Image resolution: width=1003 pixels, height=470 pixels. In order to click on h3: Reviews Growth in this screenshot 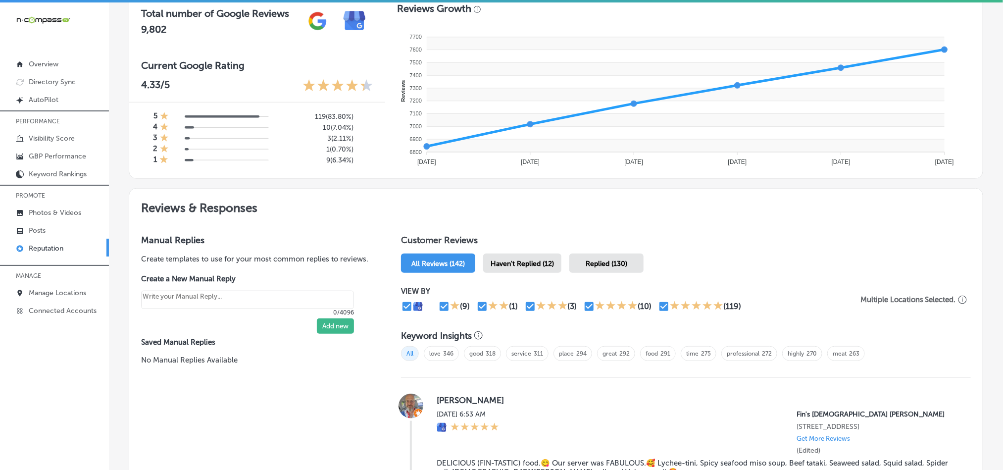, I will do `click(434, 8)`.